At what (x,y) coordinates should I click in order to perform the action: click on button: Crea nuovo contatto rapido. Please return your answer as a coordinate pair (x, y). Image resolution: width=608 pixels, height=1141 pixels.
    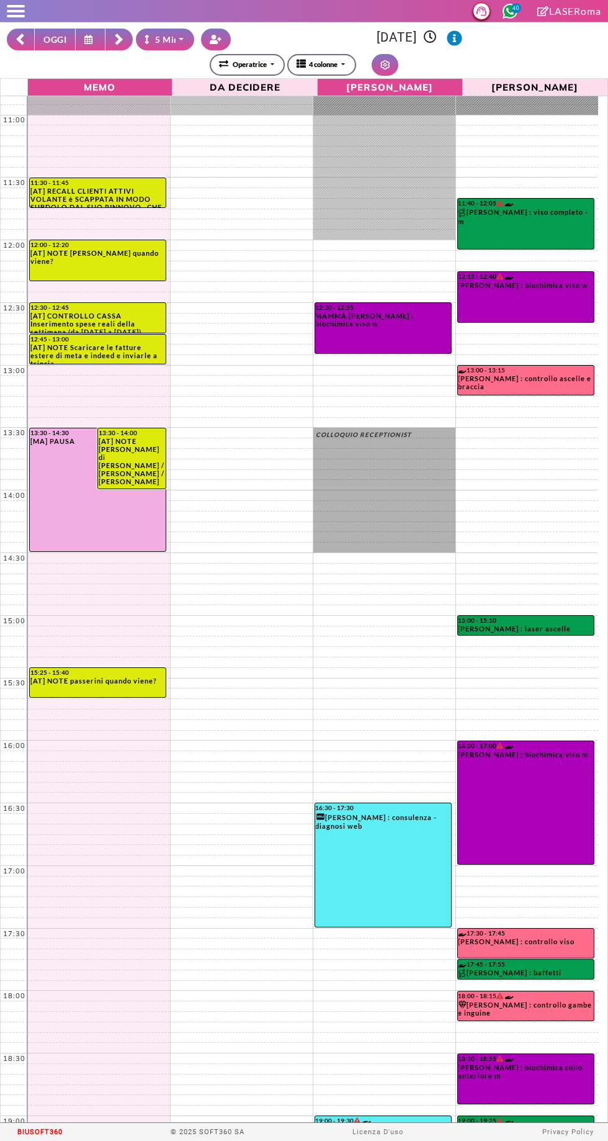
    Looking at the image, I should click on (216, 39).